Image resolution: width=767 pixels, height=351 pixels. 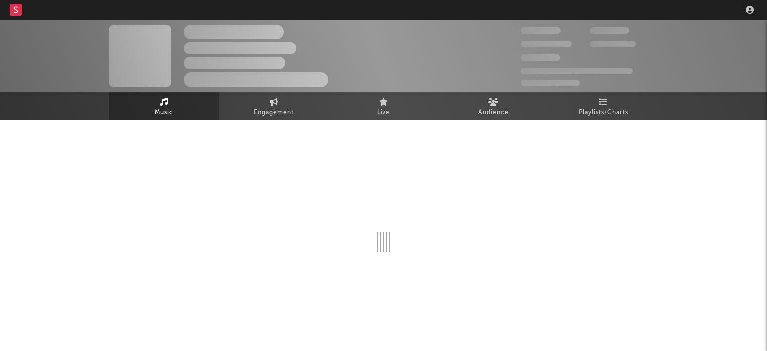 I want to click on span: Playlists/Charts, so click(x=603, y=113).